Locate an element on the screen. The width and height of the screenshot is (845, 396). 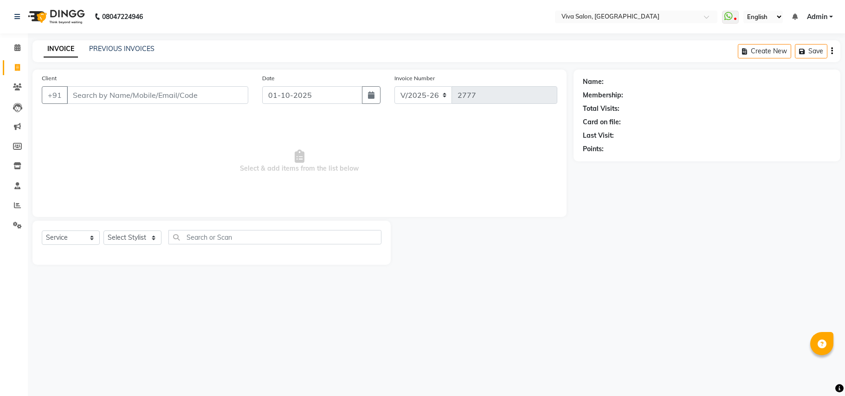
span: Admin is located at coordinates (817, 17).